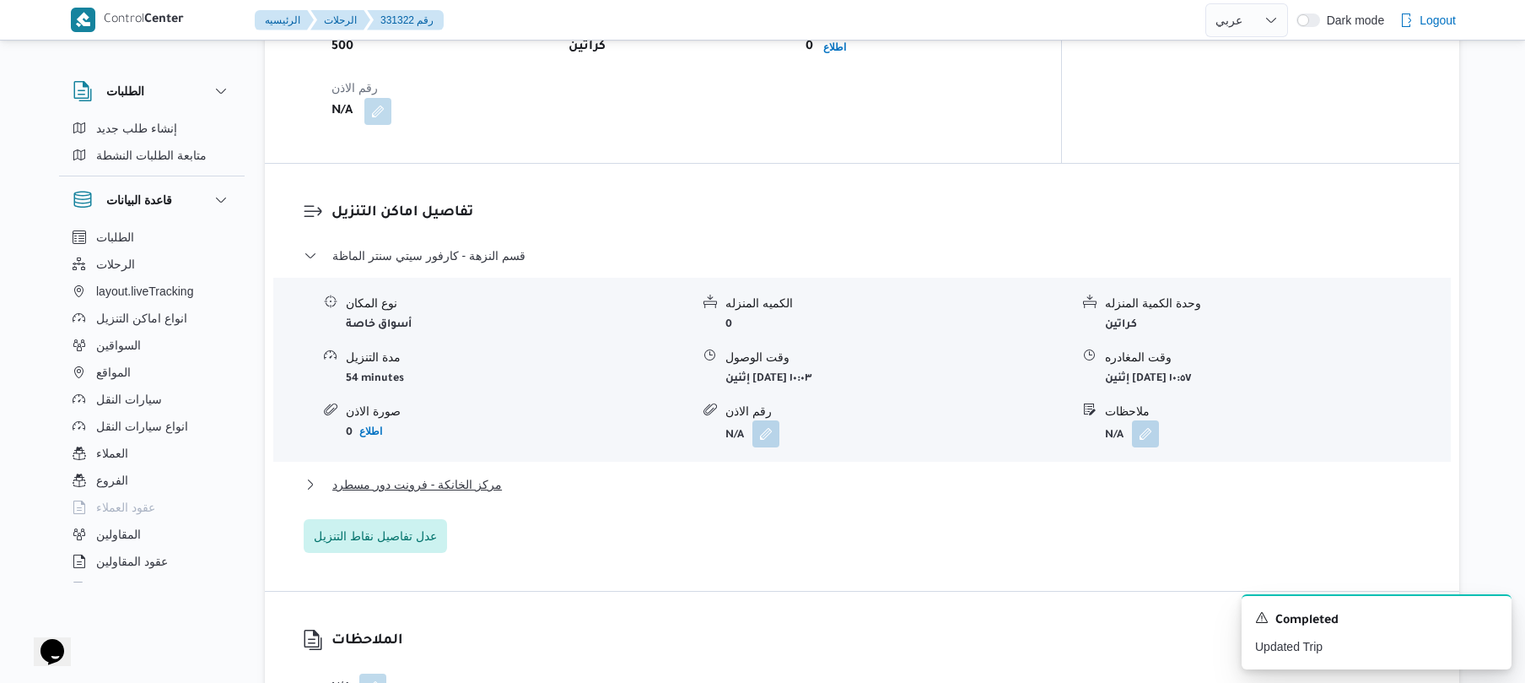 The width and height of the screenshot is (1525, 683). What do you see at coordinates (129, 399) in the screenshot?
I see `span: سيارات النقل` at bounding box center [129, 399].